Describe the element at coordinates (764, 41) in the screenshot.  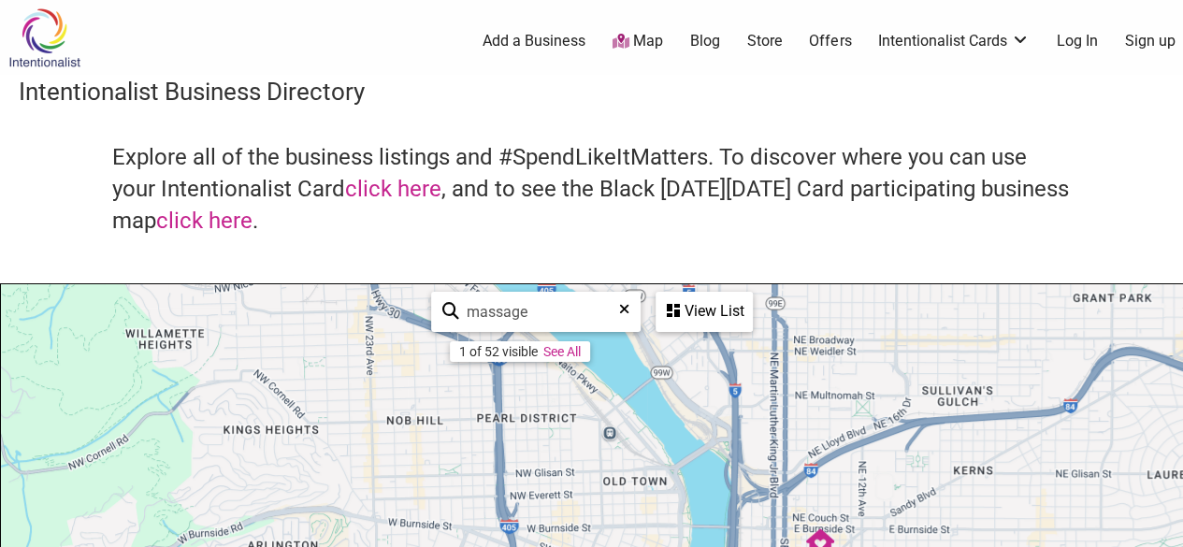
I see `a: Store` at that location.